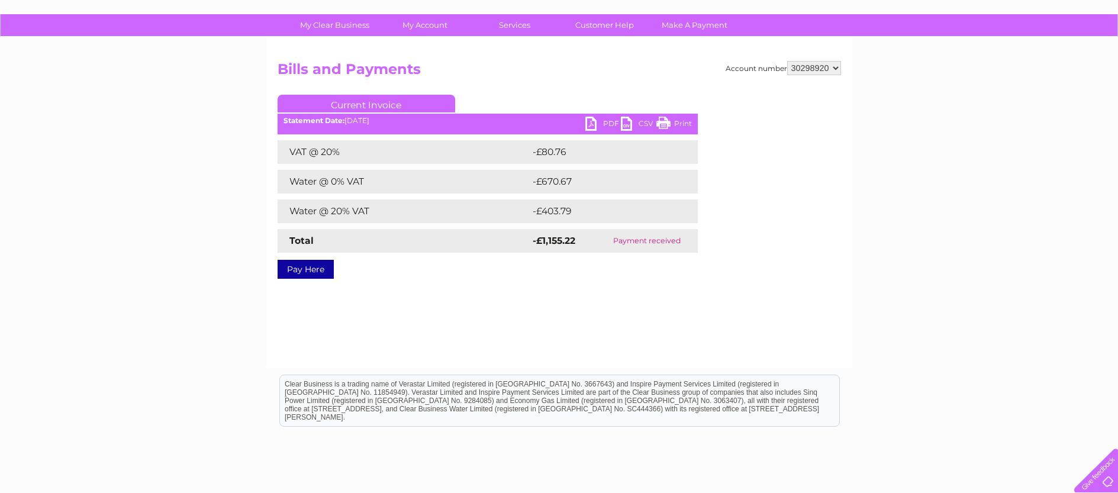  What do you see at coordinates (694, 25) in the screenshot?
I see `a: Make A Payment` at bounding box center [694, 25].